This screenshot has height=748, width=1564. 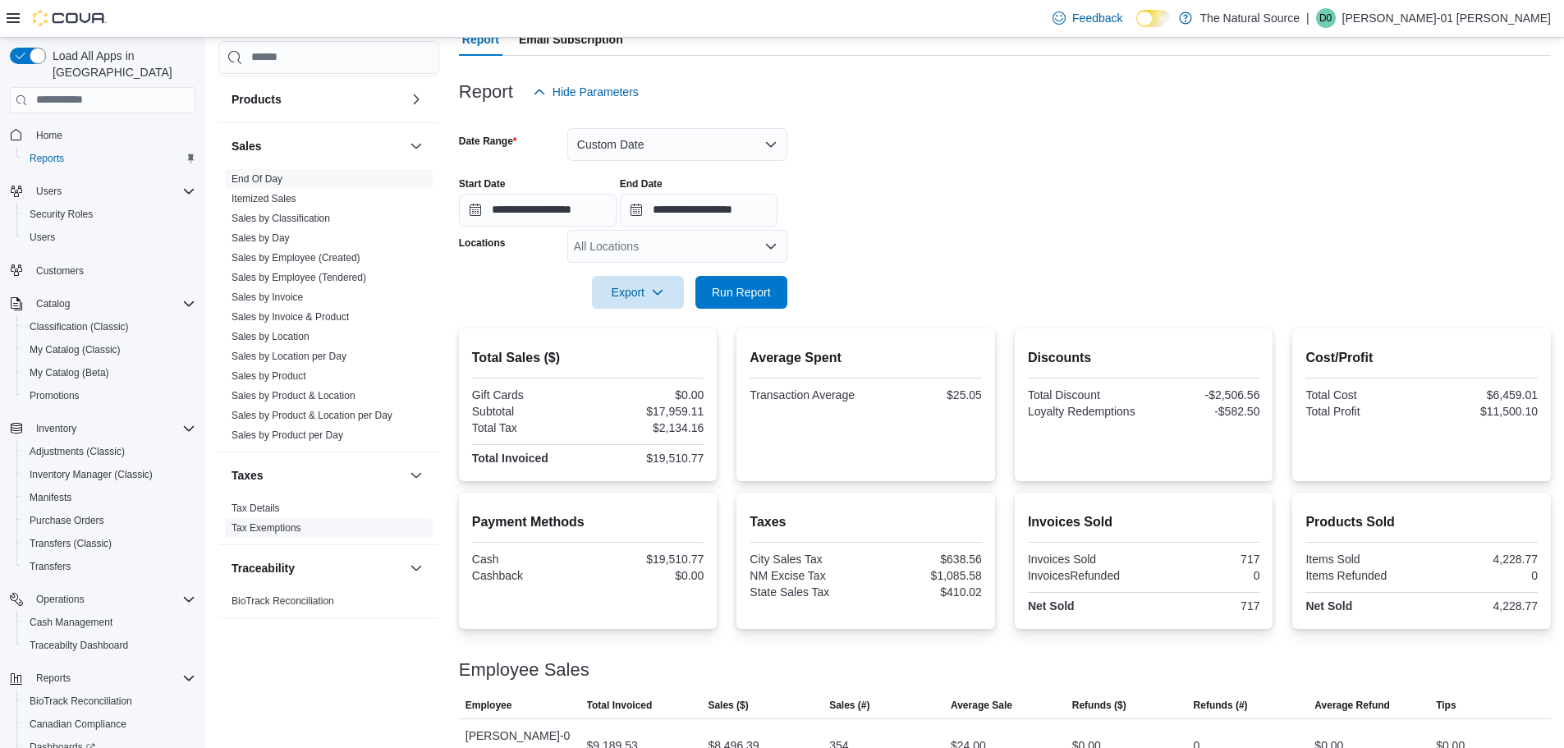 What do you see at coordinates (480, 39) in the screenshot?
I see `span: Report` at bounding box center [480, 39].